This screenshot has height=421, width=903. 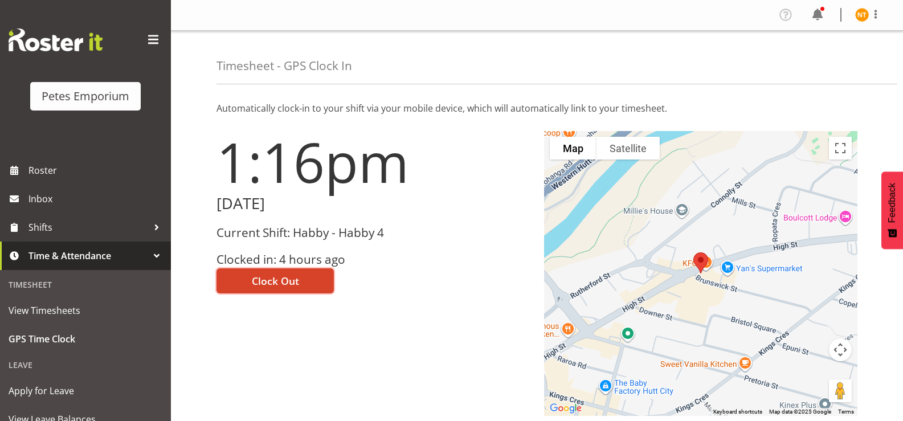 I want to click on div: Timesheet, so click(x=85, y=284).